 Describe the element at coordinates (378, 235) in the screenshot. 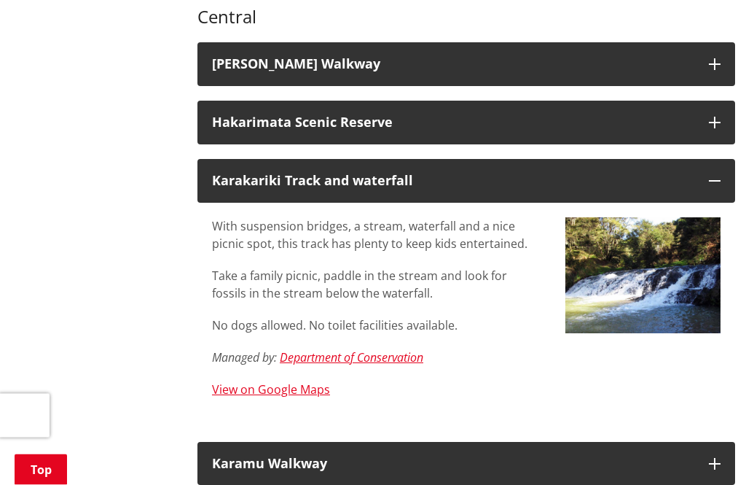

I see `p: With suspension bridges, a stream, waterfall and a nice picnic spot, this track has plenty to kee...` at that location.